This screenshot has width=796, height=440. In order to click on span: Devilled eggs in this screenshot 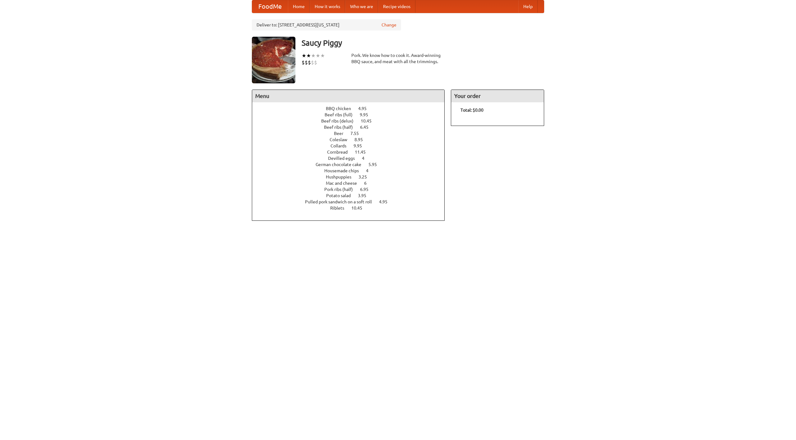, I will do `click(344, 158)`.